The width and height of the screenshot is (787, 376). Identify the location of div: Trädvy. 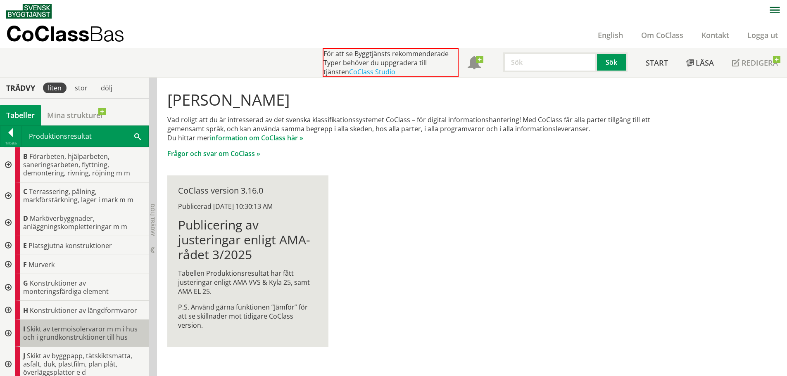
(21, 88).